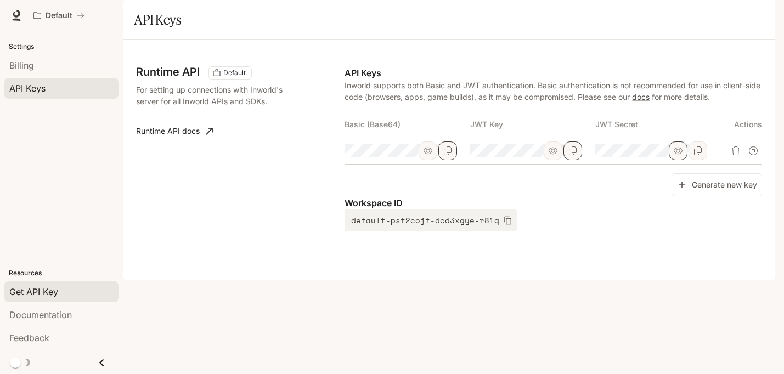 This screenshot has height=374, width=784. What do you see at coordinates (211, 96) in the screenshot?
I see `p: For setting up connections with Inworld's server for all Inworld APIs and SDKs.` at bounding box center [211, 96].